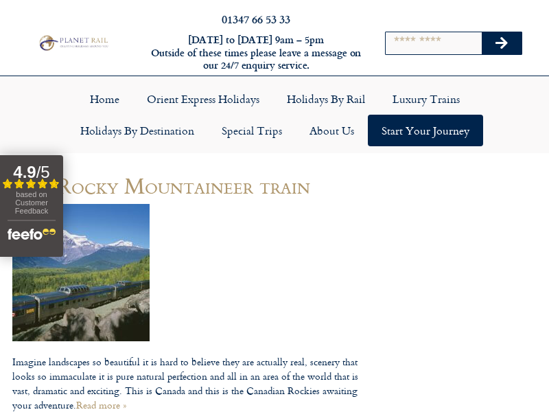 Image resolution: width=549 pixels, height=412 pixels. Describe the element at coordinates (331, 130) in the screenshot. I see `a: About Us` at that location.